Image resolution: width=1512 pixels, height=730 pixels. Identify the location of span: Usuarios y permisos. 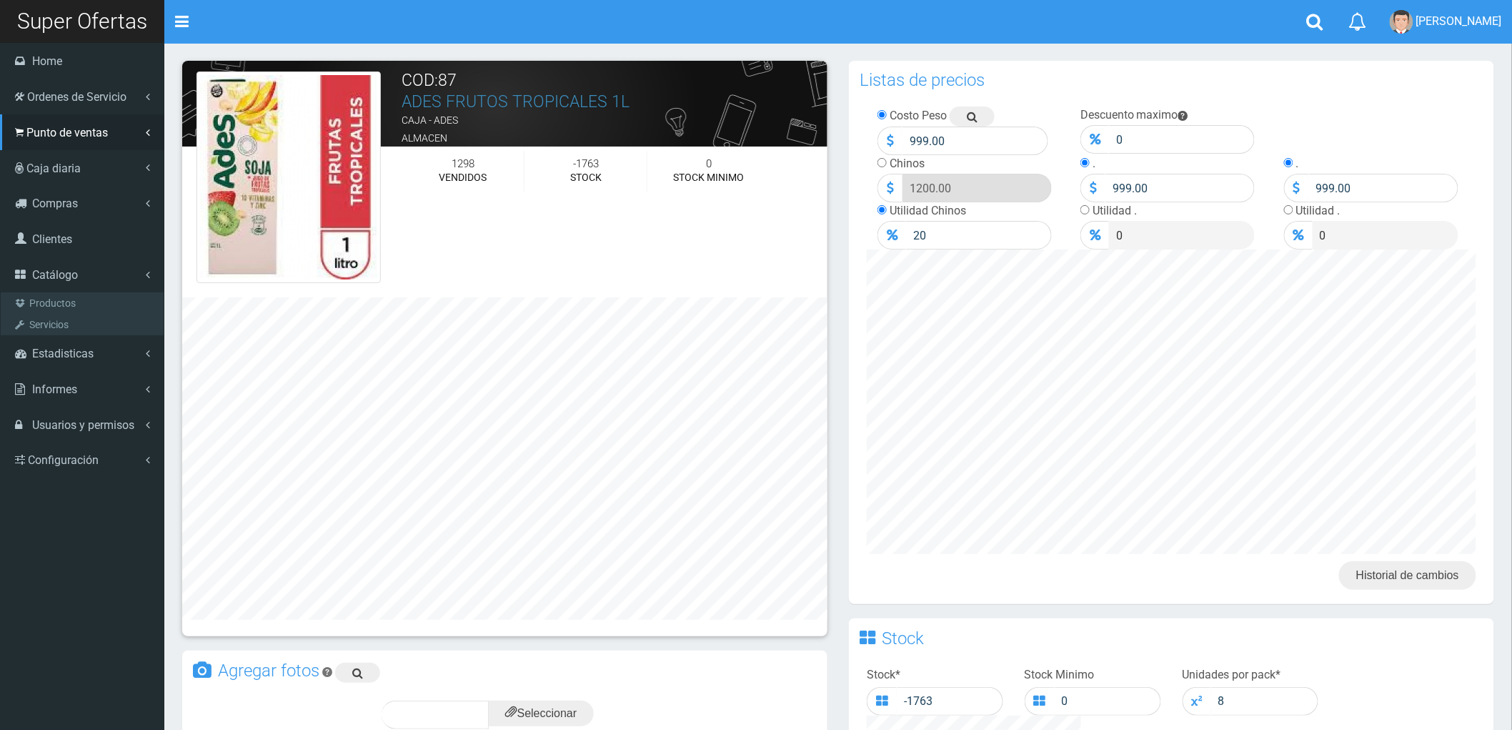
(83, 425).